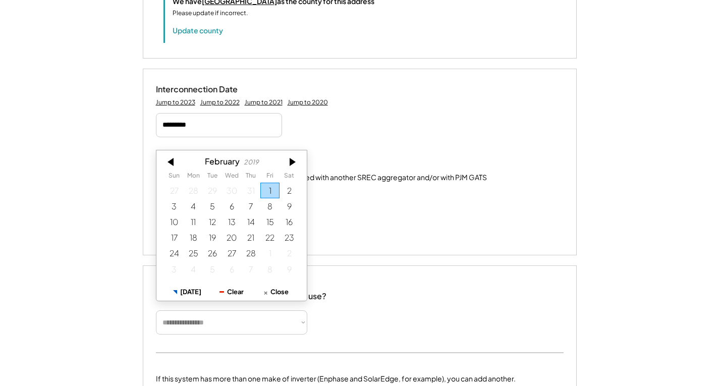 This screenshot has height=386, width=719. Describe the element at coordinates (270, 190) in the screenshot. I see `div: 2/01/2019` at that location.